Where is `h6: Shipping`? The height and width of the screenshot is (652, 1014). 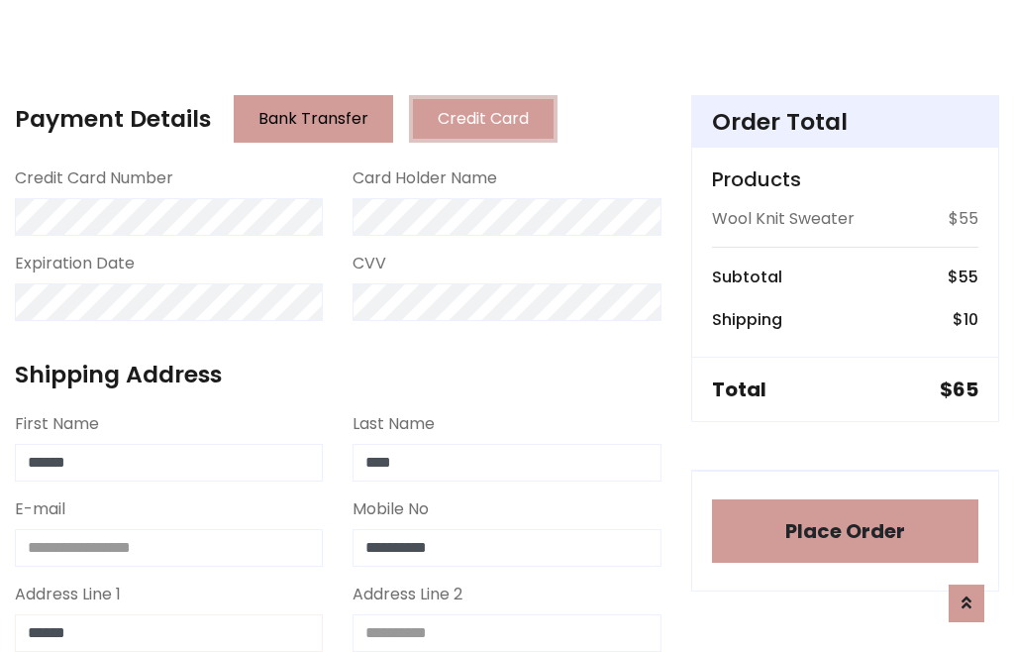 h6: Shipping is located at coordinates (747, 319).